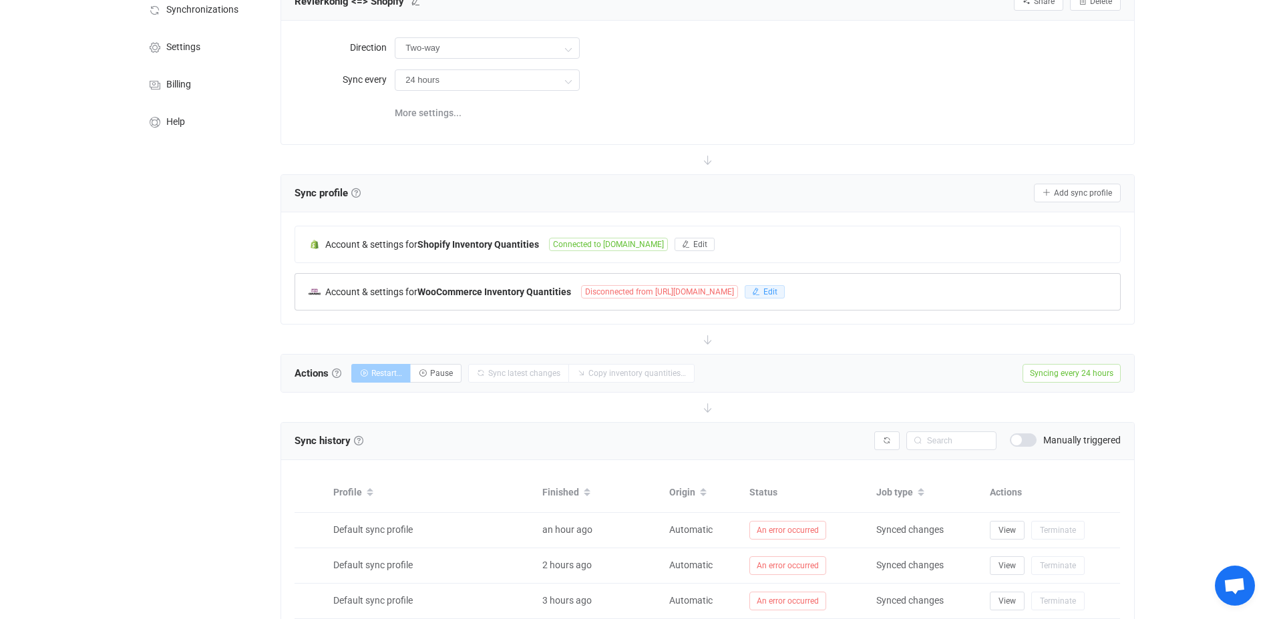 Image resolution: width=1271 pixels, height=619 pixels. I want to click on span: Pause, so click(442, 373).